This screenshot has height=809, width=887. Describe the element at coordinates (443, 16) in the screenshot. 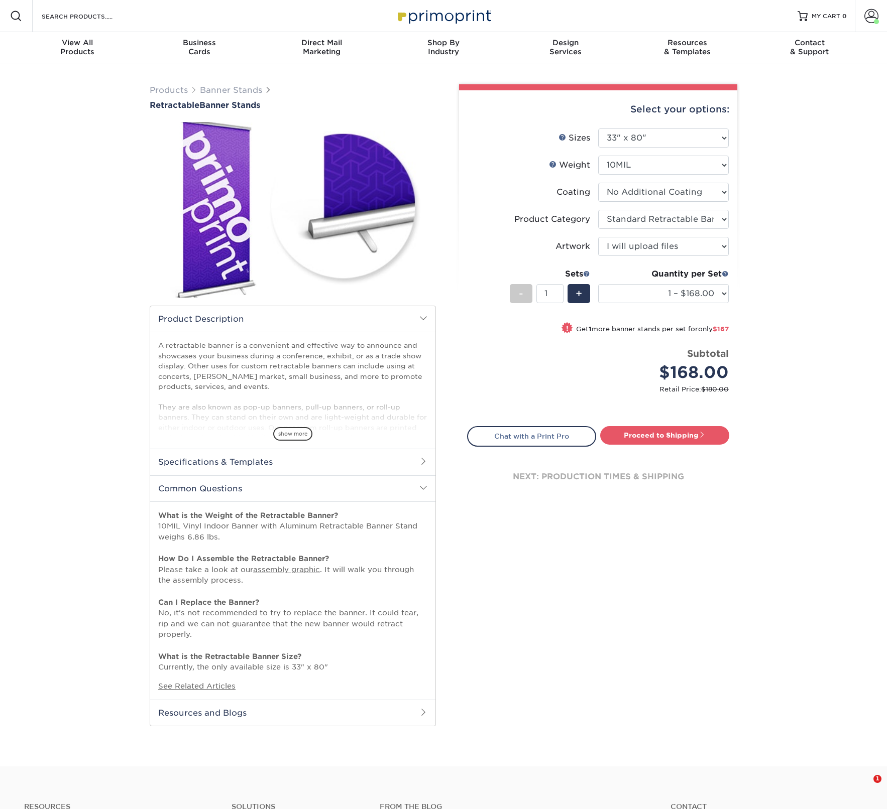

I see `img: Primoprint` at that location.